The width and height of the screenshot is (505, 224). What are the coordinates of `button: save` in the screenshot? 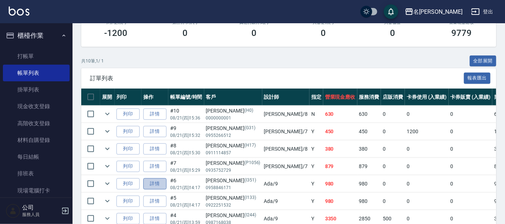 It's located at (391, 12).